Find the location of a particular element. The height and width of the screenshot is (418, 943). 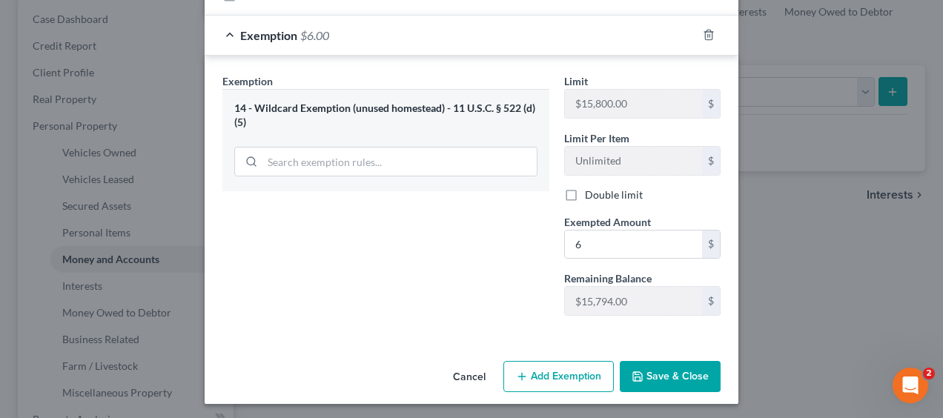

span: $6.00 is located at coordinates (314, 35).